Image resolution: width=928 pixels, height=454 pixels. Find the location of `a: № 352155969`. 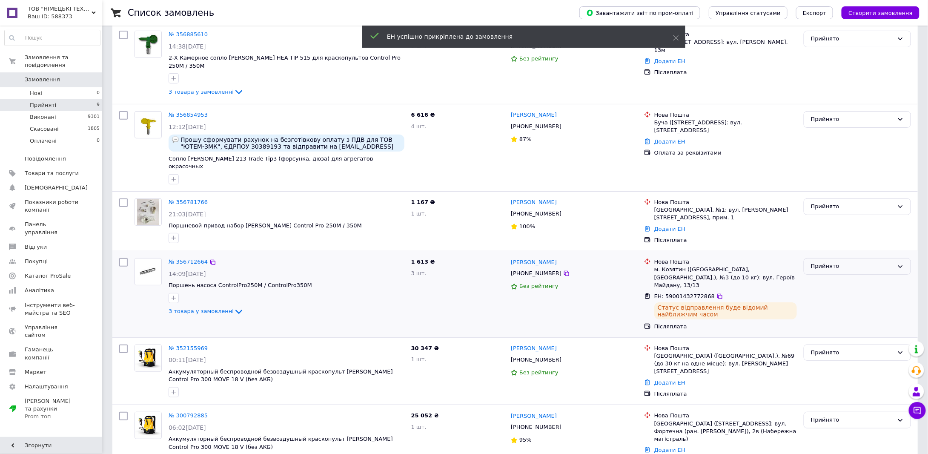

a: № 352155969 is located at coordinates (188, 348).